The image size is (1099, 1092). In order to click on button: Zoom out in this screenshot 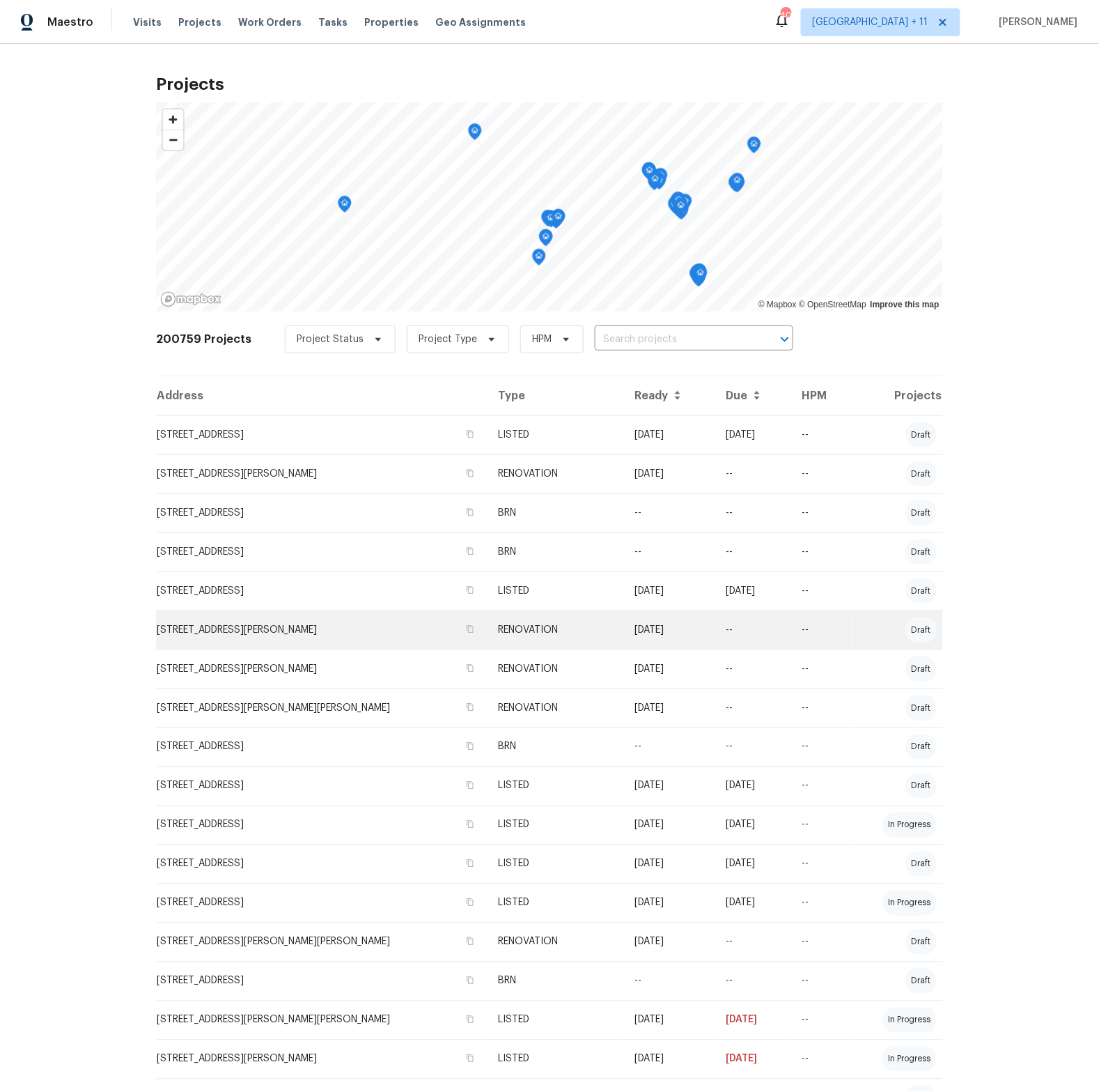, I will do `click(173, 140)`.